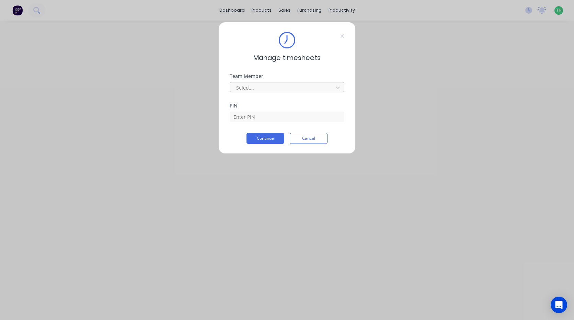 The width and height of the screenshot is (574, 320). Describe the element at coordinates (559, 305) in the screenshot. I see `div: Open Intercom Messenger` at that location.